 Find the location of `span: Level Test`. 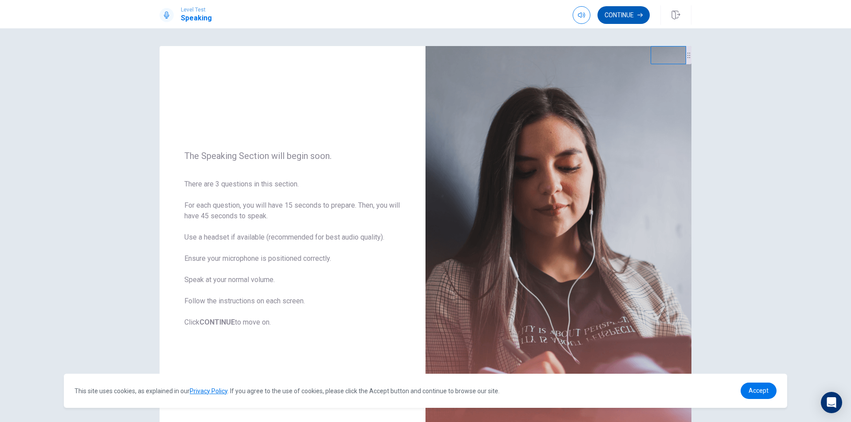

span: Level Test is located at coordinates (196, 10).